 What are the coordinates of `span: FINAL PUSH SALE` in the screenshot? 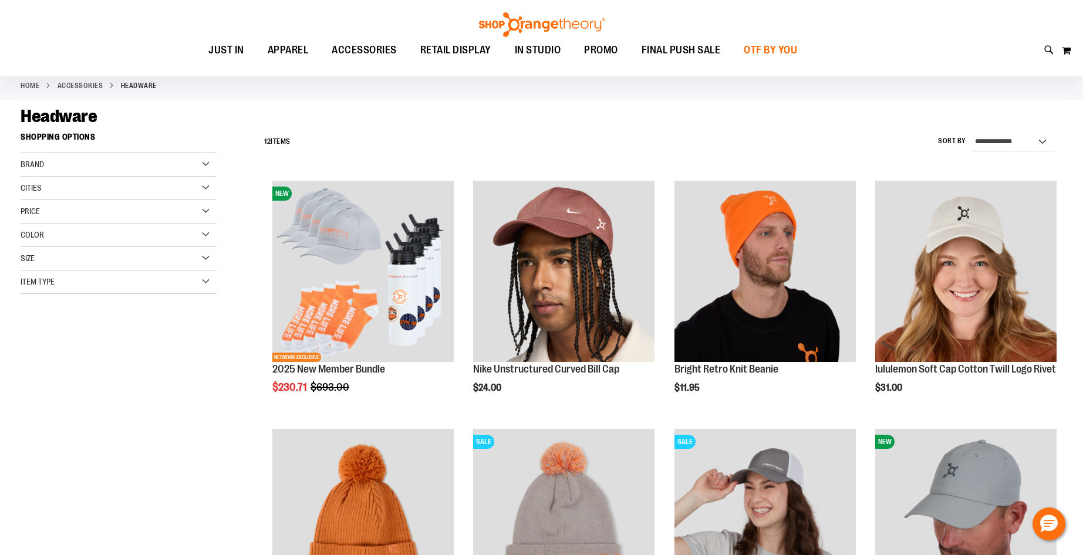 It's located at (681, 50).